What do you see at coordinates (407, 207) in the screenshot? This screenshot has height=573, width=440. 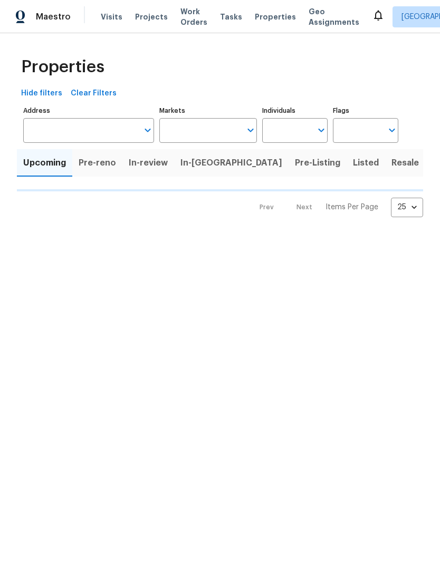 I see `div: 25` at bounding box center [407, 207].